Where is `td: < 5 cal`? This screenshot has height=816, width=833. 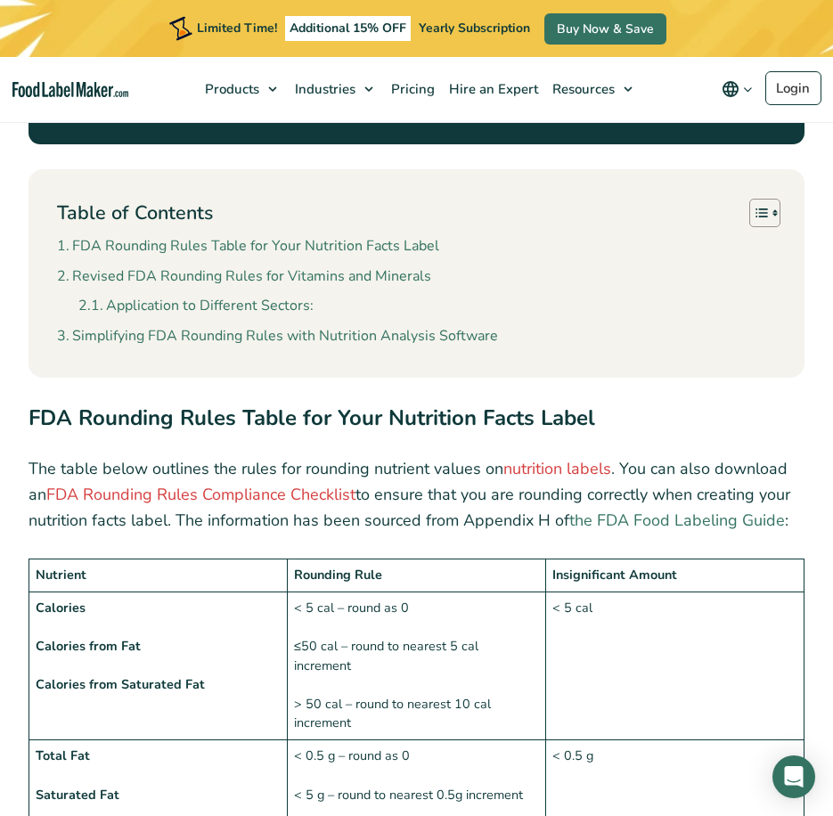 td: < 5 cal is located at coordinates (675, 665).